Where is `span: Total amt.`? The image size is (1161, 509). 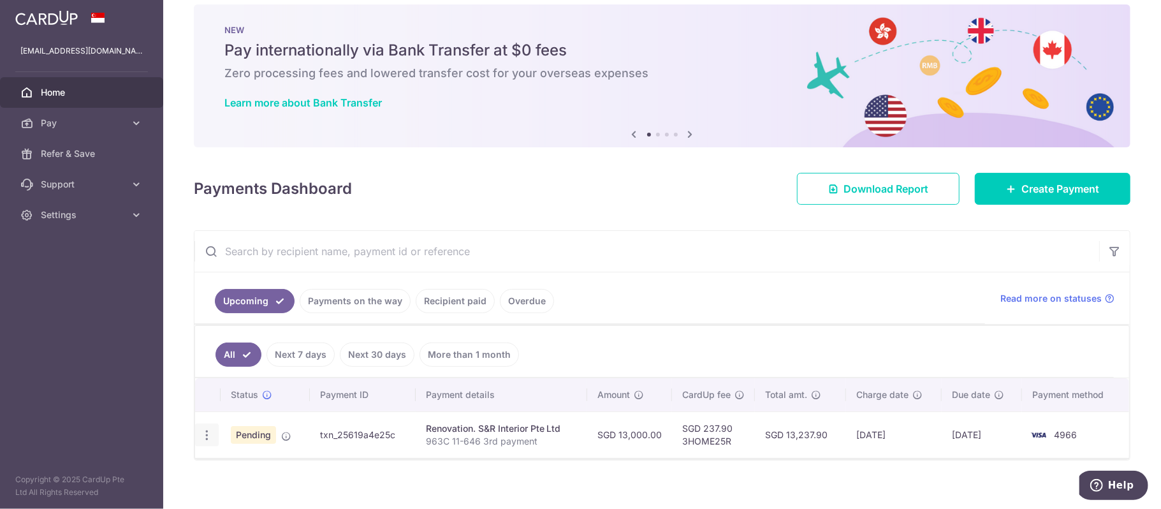
span: Total amt. is located at coordinates (786, 395).